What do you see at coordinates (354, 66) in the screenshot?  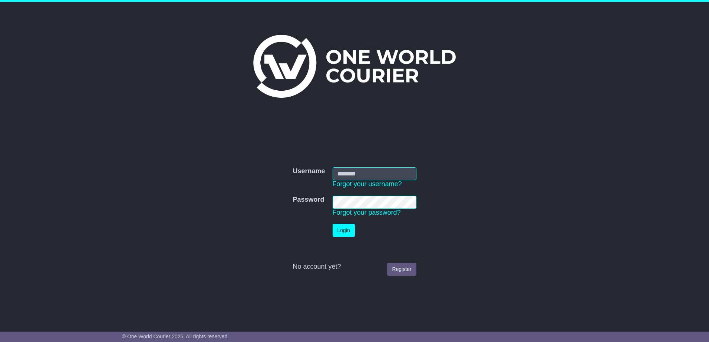 I see `img: One World` at bounding box center [354, 66].